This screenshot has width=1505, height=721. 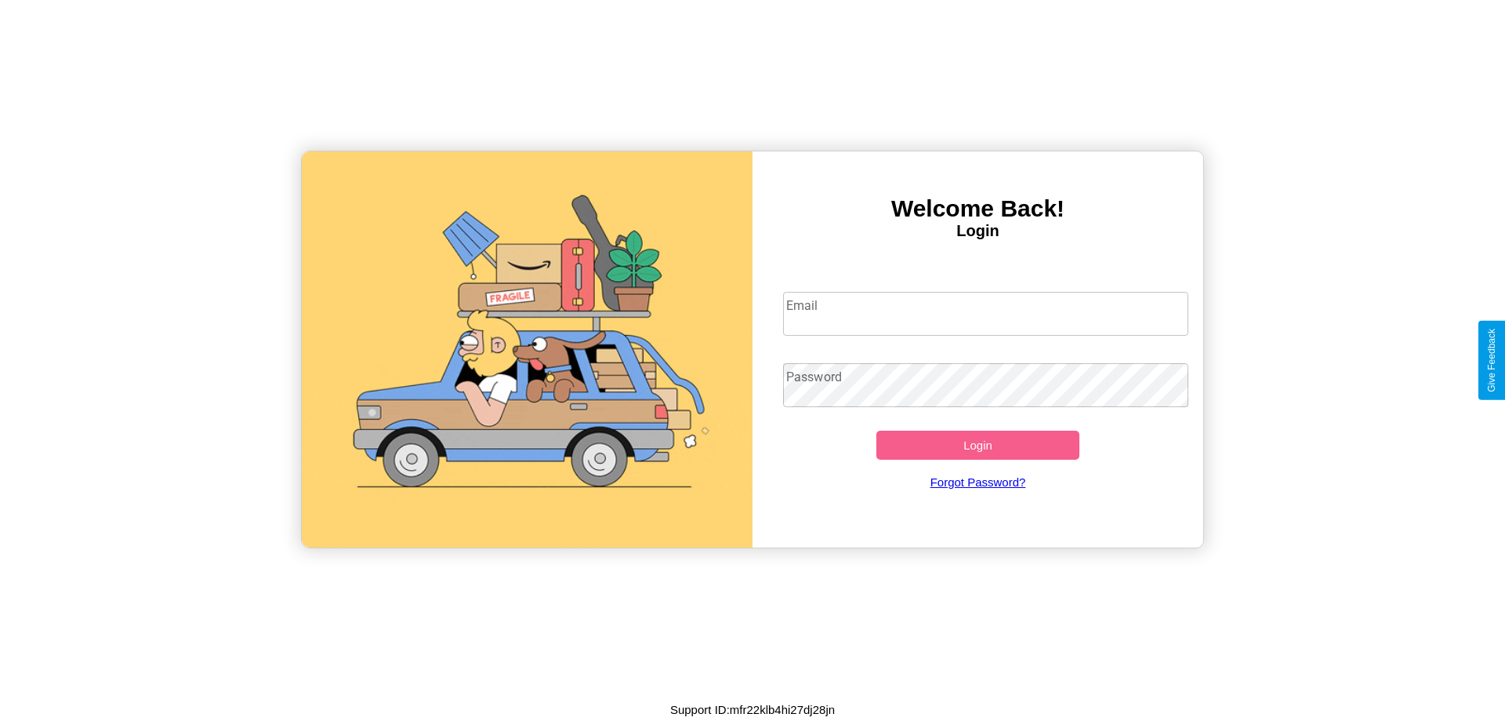 I want to click on h3: Welcome Back!, so click(x=978, y=209).